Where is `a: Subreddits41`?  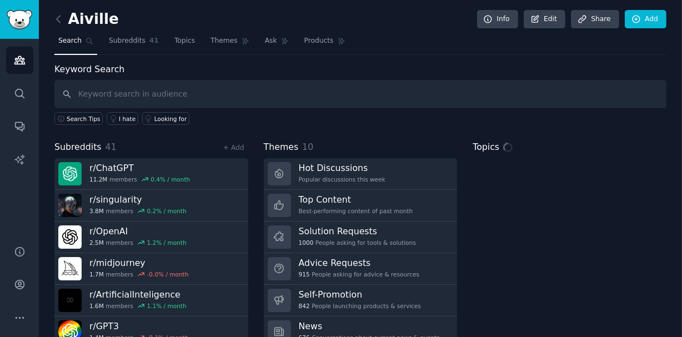 a: Subreddits41 is located at coordinates (134, 43).